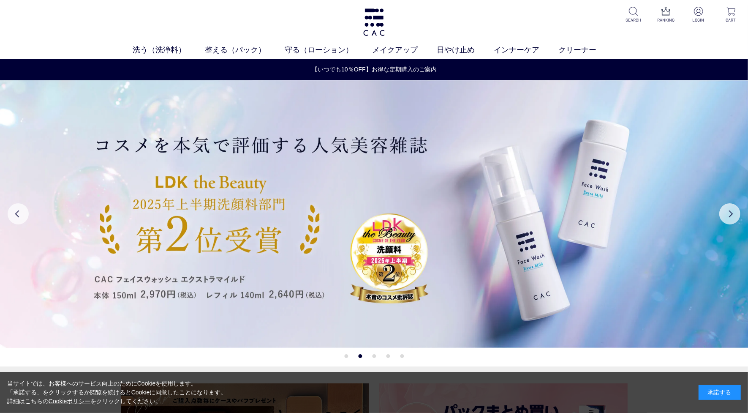 The width and height of the screenshot is (748, 413). Describe the element at coordinates (404, 50) in the screenshot. I see `a: メイクアップ` at that location.